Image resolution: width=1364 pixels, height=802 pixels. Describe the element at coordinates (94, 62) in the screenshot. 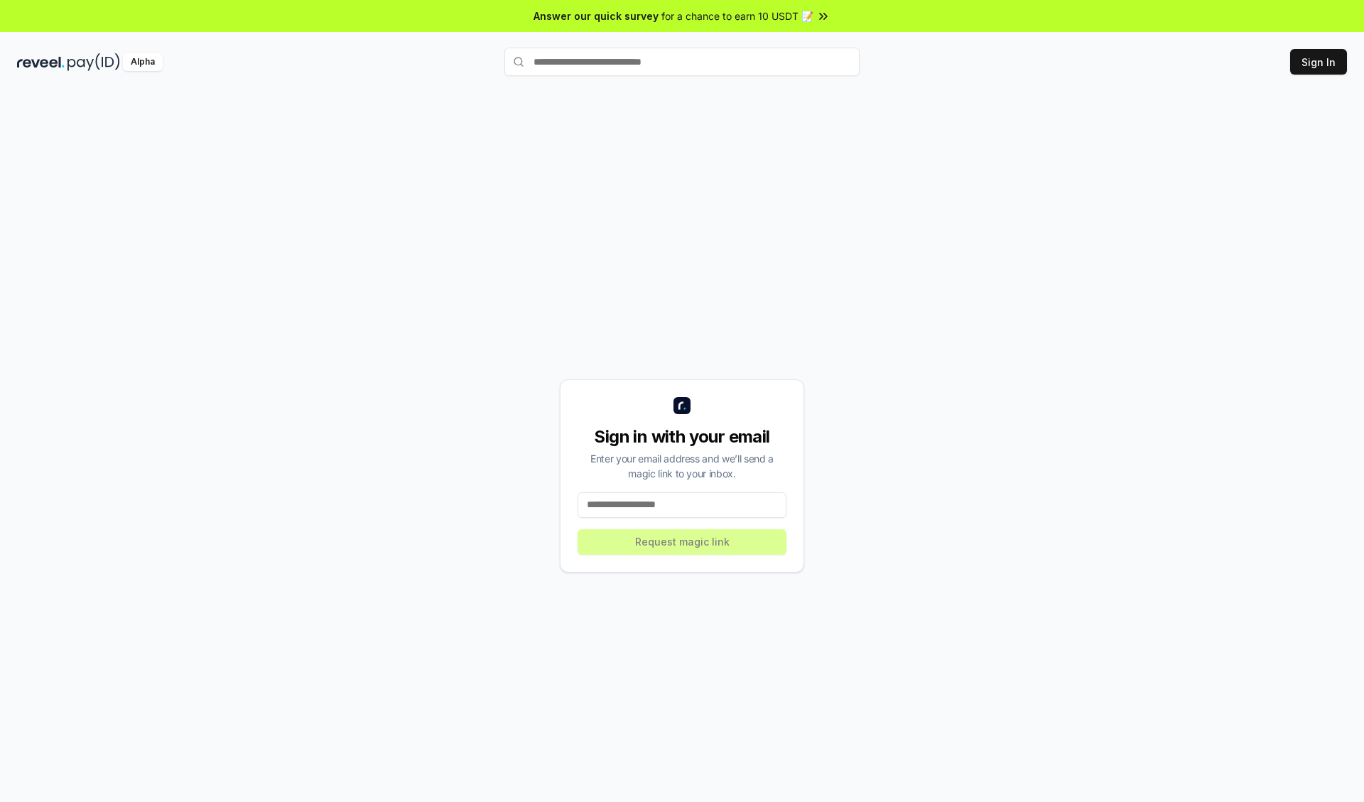

I see `img: pay_id` at that location.